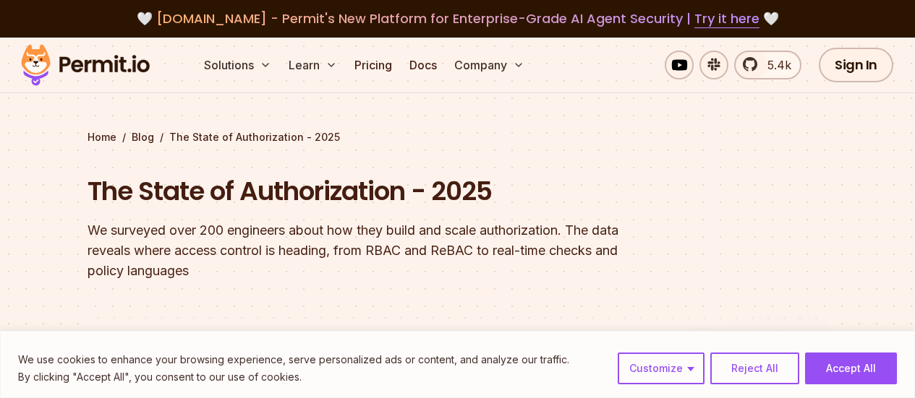  What do you see at coordinates (373, 65) in the screenshot?
I see `a: Pricing` at bounding box center [373, 65].